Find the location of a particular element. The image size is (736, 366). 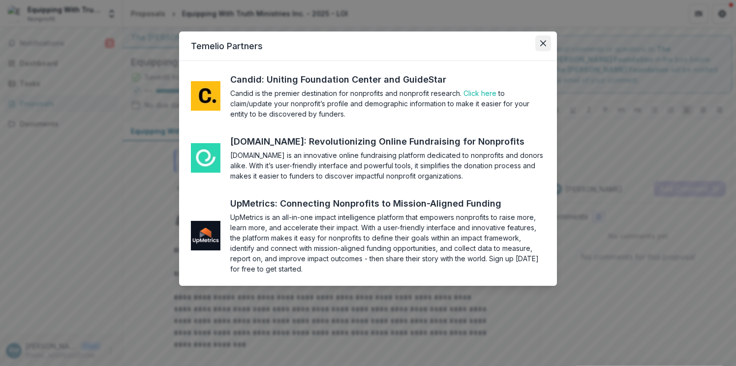

div: Candid: Uniting Foundation Center and GuideStar is located at coordinates (347, 79).